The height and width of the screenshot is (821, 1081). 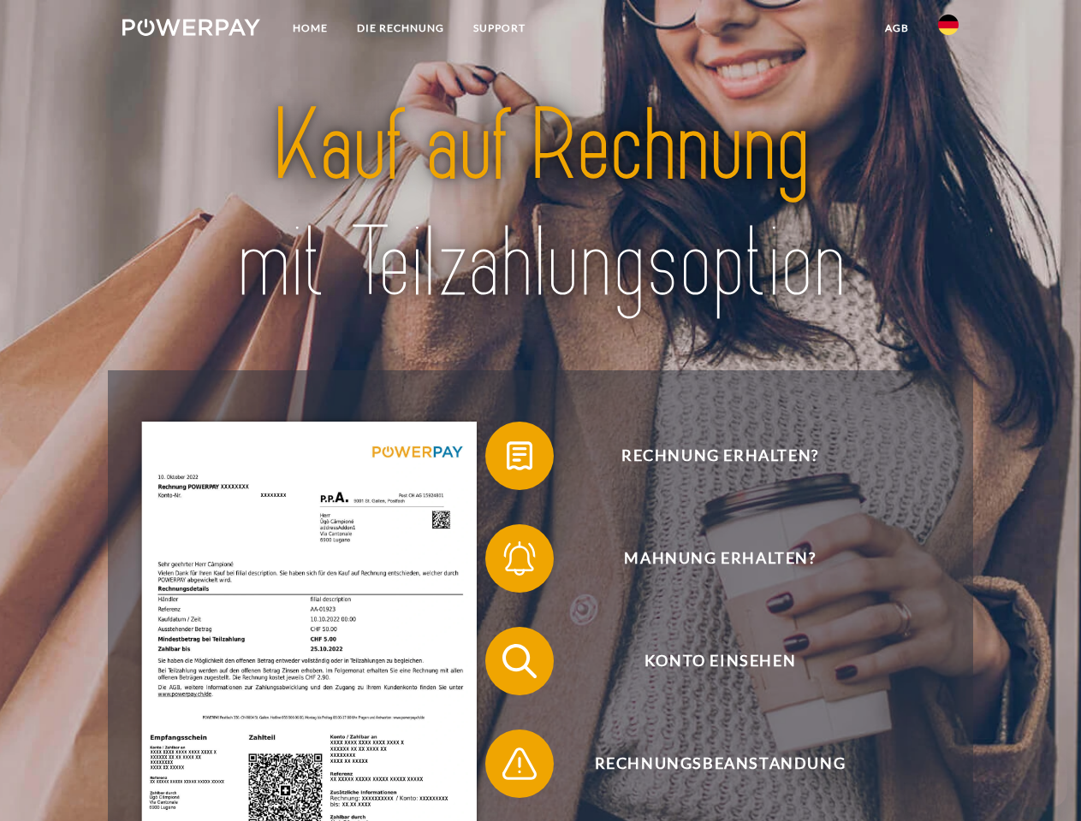 I want to click on a: SUPPORT, so click(x=499, y=28).